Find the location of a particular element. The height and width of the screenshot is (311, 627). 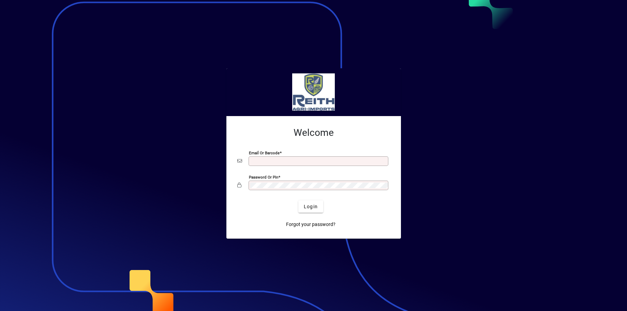

span: Login is located at coordinates (311, 206).